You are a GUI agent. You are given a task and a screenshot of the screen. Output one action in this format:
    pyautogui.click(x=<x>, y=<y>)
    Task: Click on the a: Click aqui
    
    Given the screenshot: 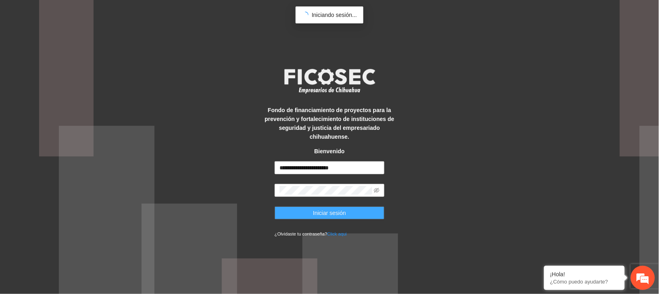 What is the action you would take?
    pyautogui.click(x=337, y=234)
    